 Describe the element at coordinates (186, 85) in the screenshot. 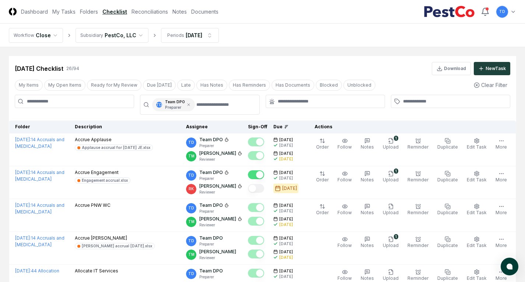

I see `button: Late` at that location.